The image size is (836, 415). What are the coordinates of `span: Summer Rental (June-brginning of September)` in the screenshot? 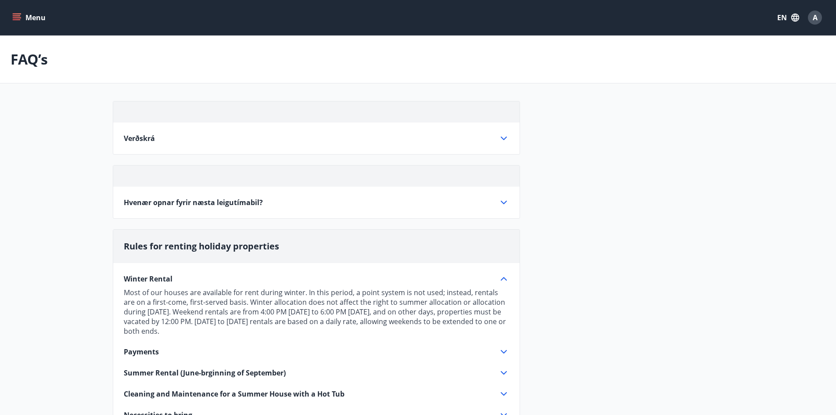 It's located at (204, 372).